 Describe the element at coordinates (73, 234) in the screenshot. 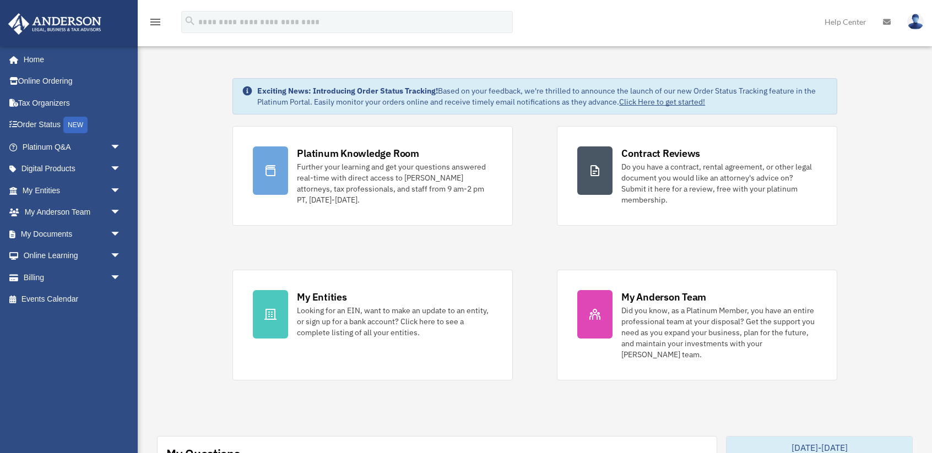

I see `a: My Documentsarrow_drop_down` at that location.